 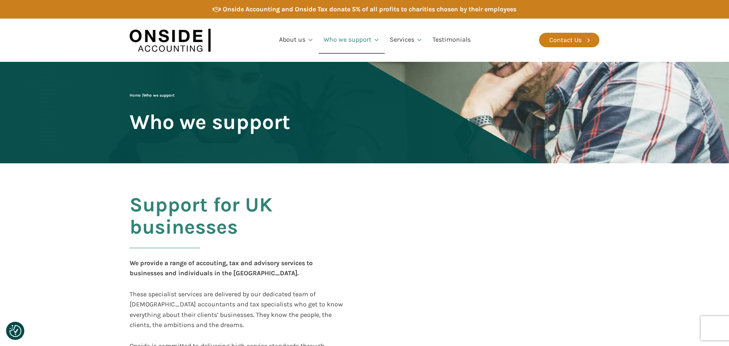 What do you see at coordinates (170, 40) in the screenshot?
I see `img: Onside Accounting` at bounding box center [170, 40].